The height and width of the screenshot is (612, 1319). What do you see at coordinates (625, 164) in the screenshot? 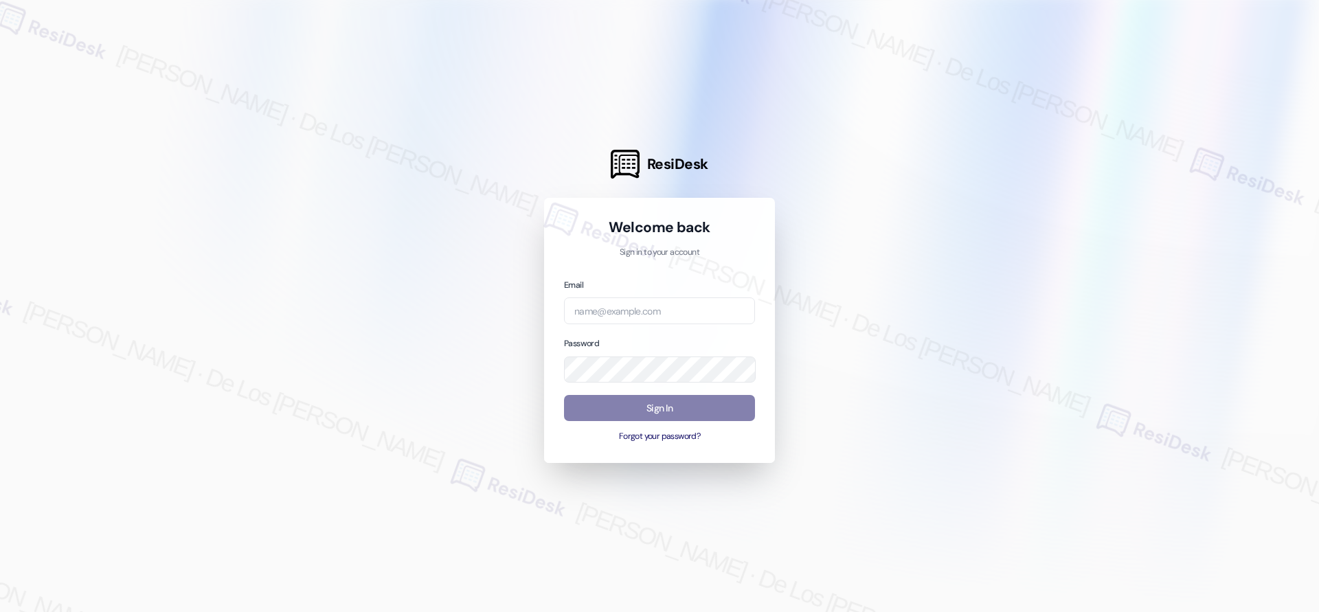
I see `img: ResiDesk Logo` at bounding box center [625, 164].